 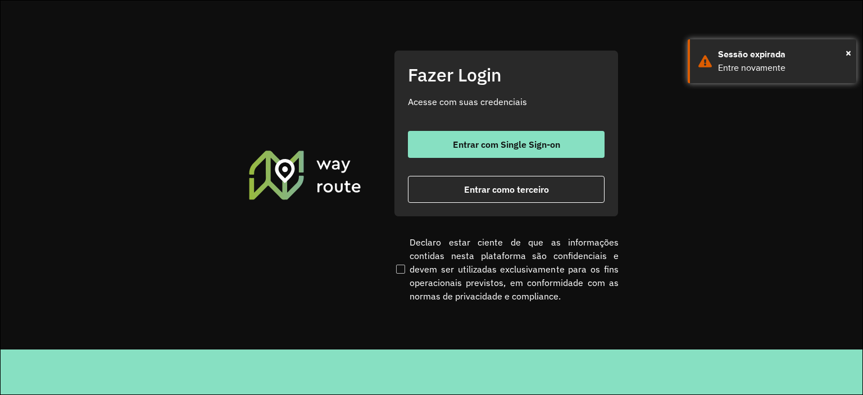 What do you see at coordinates (849, 53) in the screenshot?
I see `button: Close` at bounding box center [849, 53].